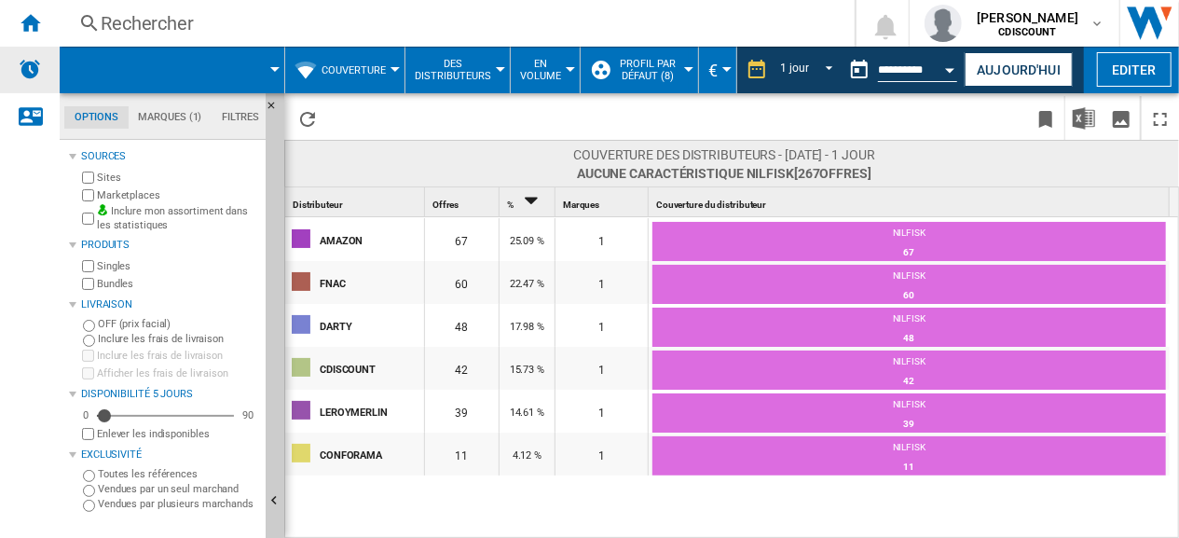 This screenshot has height=538, width=1179. Describe the element at coordinates (527, 411) in the screenshot. I see `div: 14.61 %` at that location.